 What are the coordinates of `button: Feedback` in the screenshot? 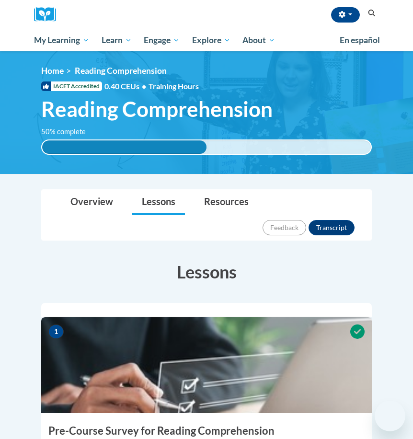 It's located at (284, 228).